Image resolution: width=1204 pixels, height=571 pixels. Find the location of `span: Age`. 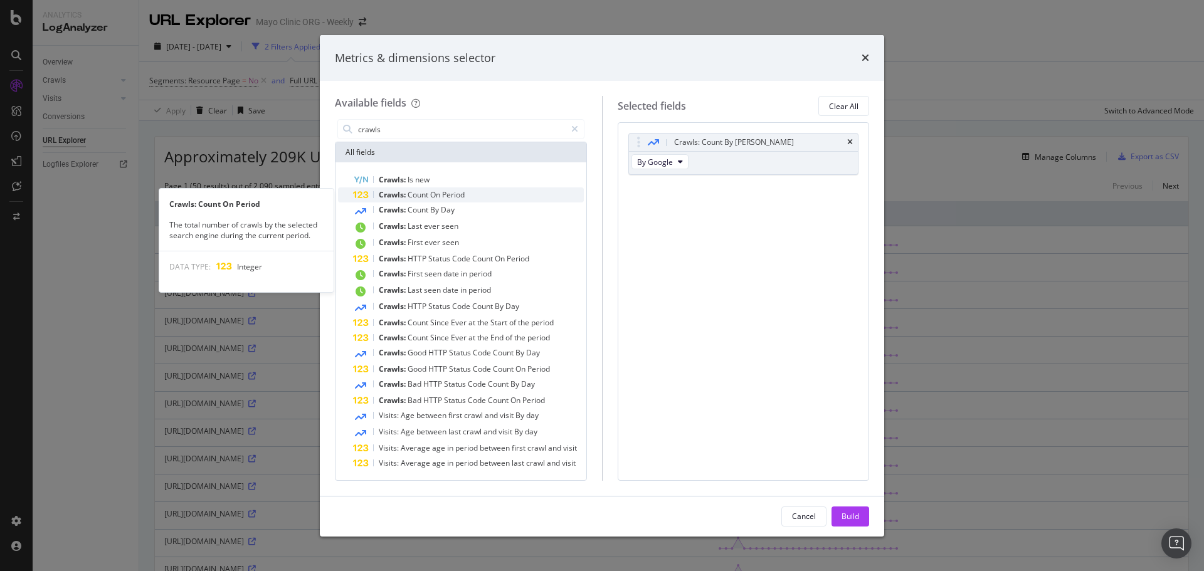

span: Age is located at coordinates (408, 432).